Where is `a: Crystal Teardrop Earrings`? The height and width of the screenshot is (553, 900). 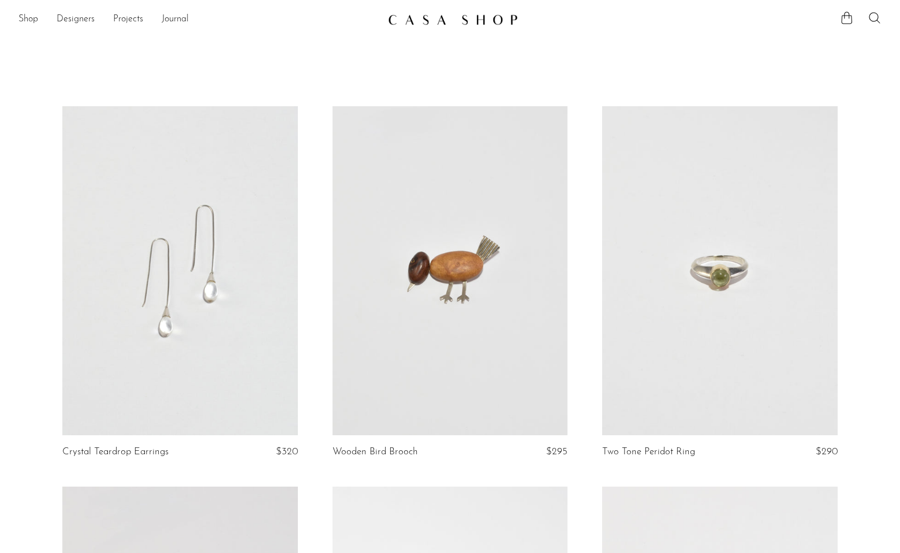
a: Crystal Teardrop Earrings is located at coordinates (116, 452).